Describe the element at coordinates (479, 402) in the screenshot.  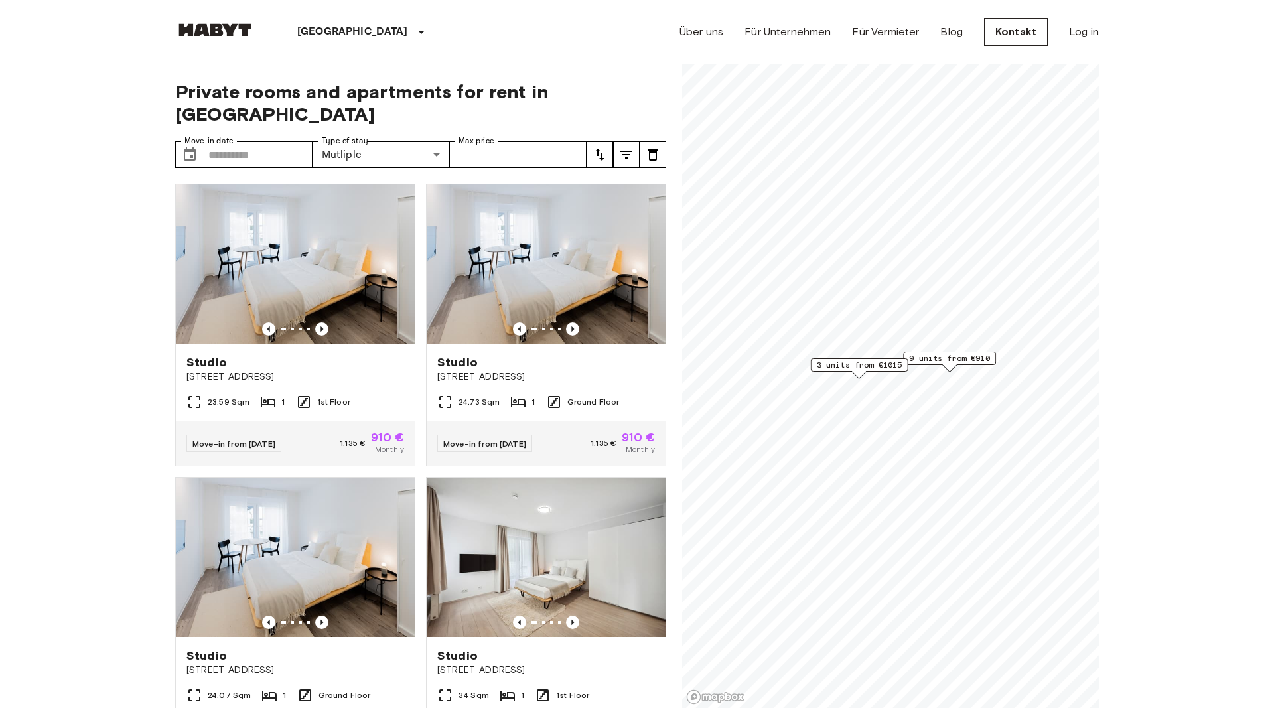
I see `span: 24.73 Sqm` at that location.